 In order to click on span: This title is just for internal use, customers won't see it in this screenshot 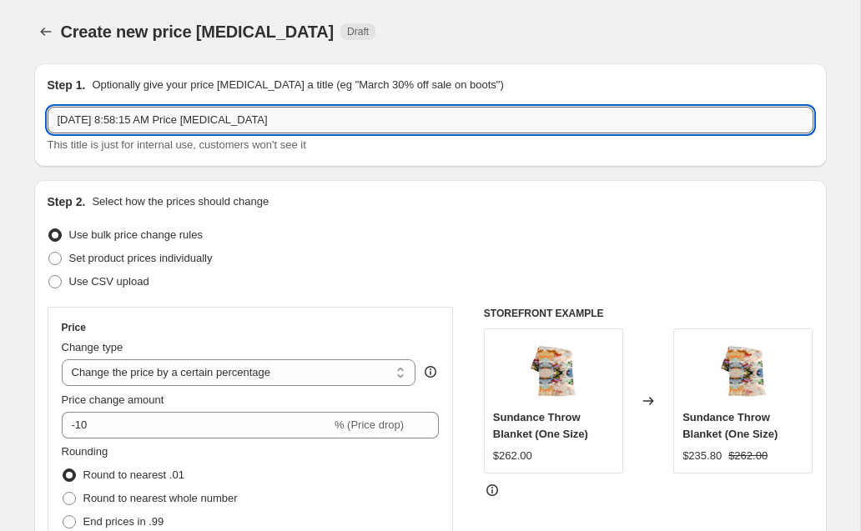, I will do `click(177, 144)`.